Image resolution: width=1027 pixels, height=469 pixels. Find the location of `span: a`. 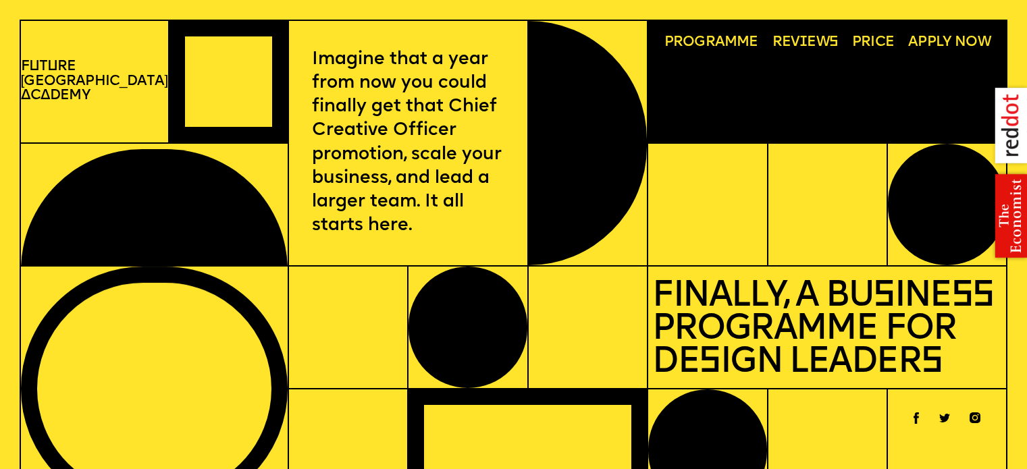

span: a is located at coordinates (45, 95).